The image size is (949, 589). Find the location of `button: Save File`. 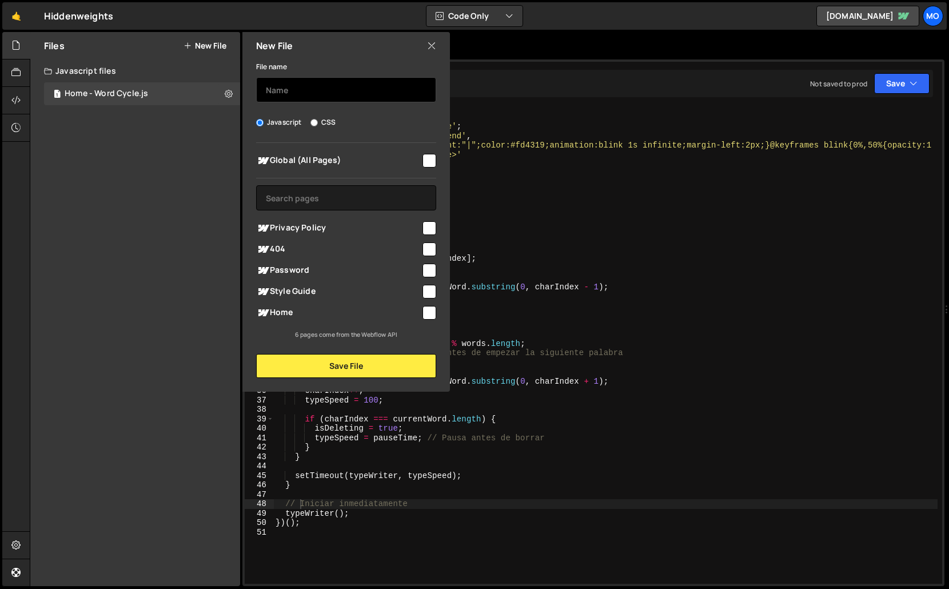

button: Save File is located at coordinates (346, 366).